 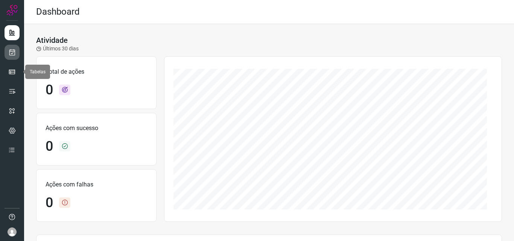 What do you see at coordinates (38, 72) in the screenshot?
I see `span: Tabelas` at bounding box center [38, 72].